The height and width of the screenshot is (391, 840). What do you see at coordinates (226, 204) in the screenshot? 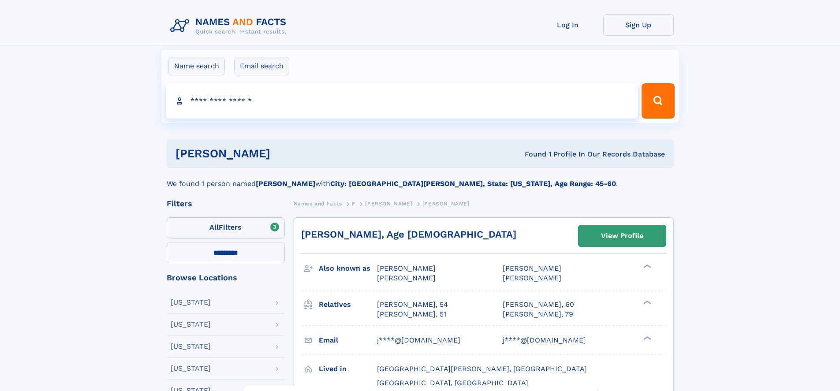
I see `div: Filters` at bounding box center [226, 204].